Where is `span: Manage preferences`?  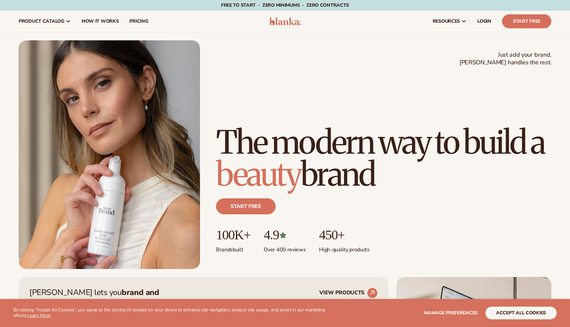
span: Manage preferences is located at coordinates (450, 312).